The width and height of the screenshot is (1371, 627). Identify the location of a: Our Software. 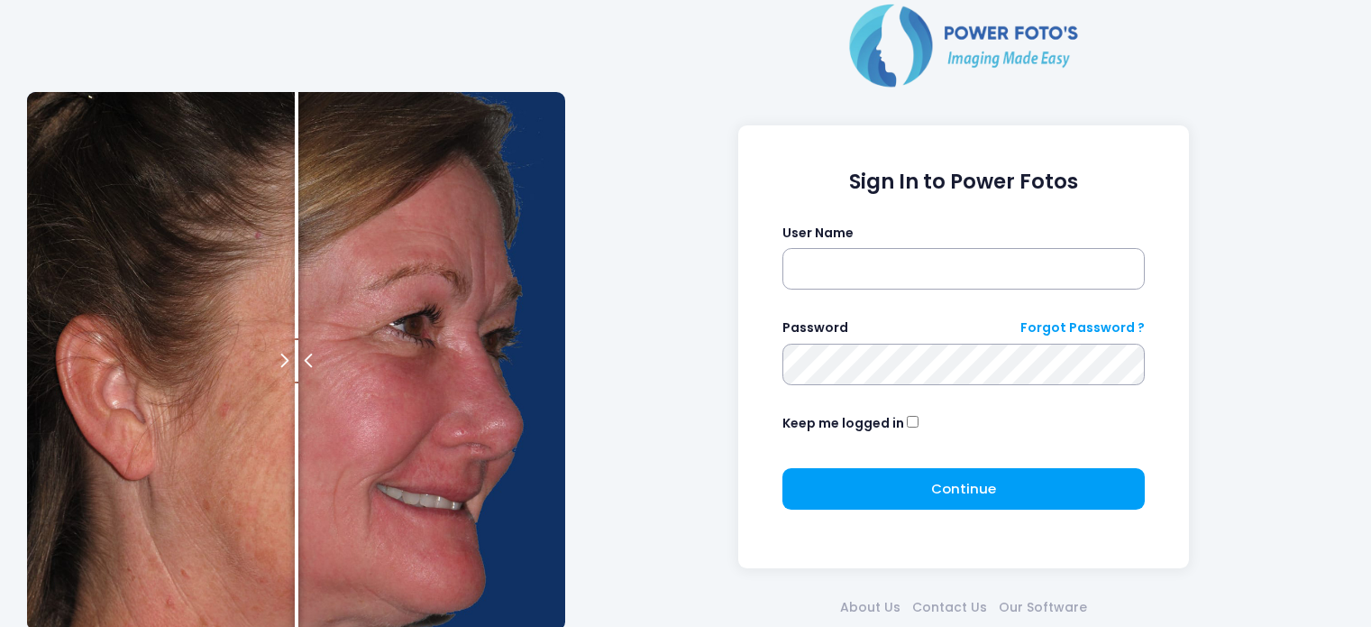
(1042, 607).